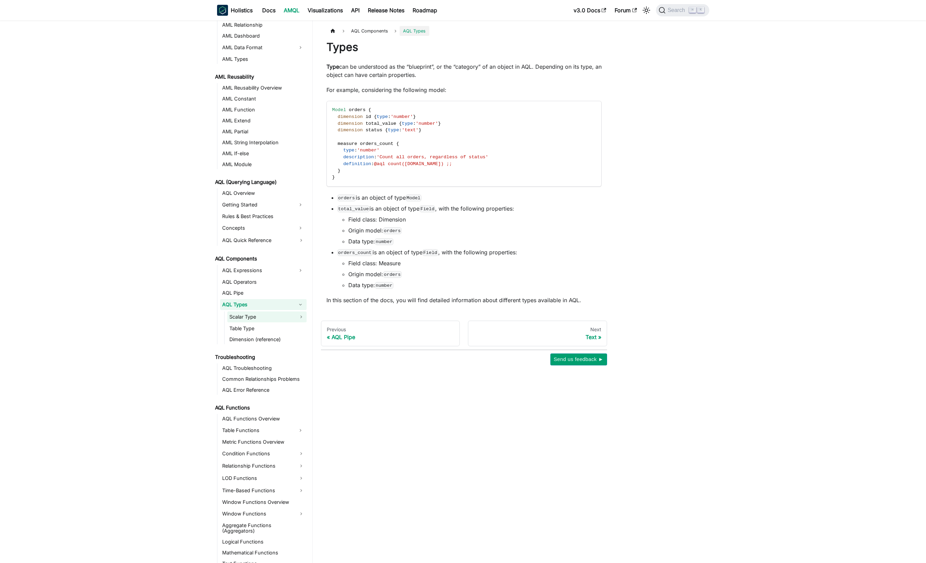  Describe the element at coordinates (269, 10) in the screenshot. I see `a: Docs` at that location.